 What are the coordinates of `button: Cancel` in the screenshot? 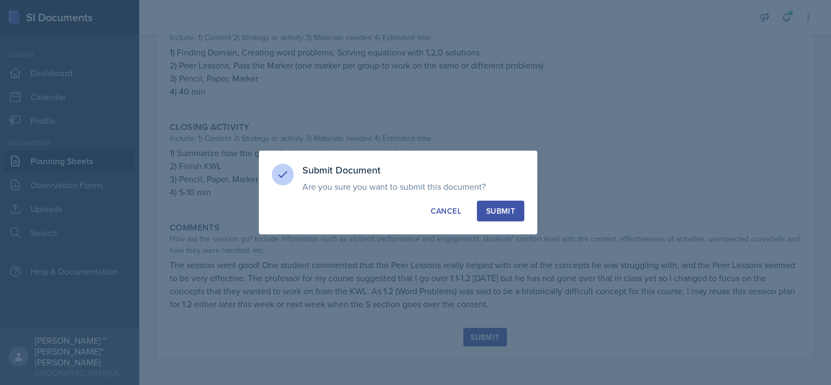 It's located at (446, 211).